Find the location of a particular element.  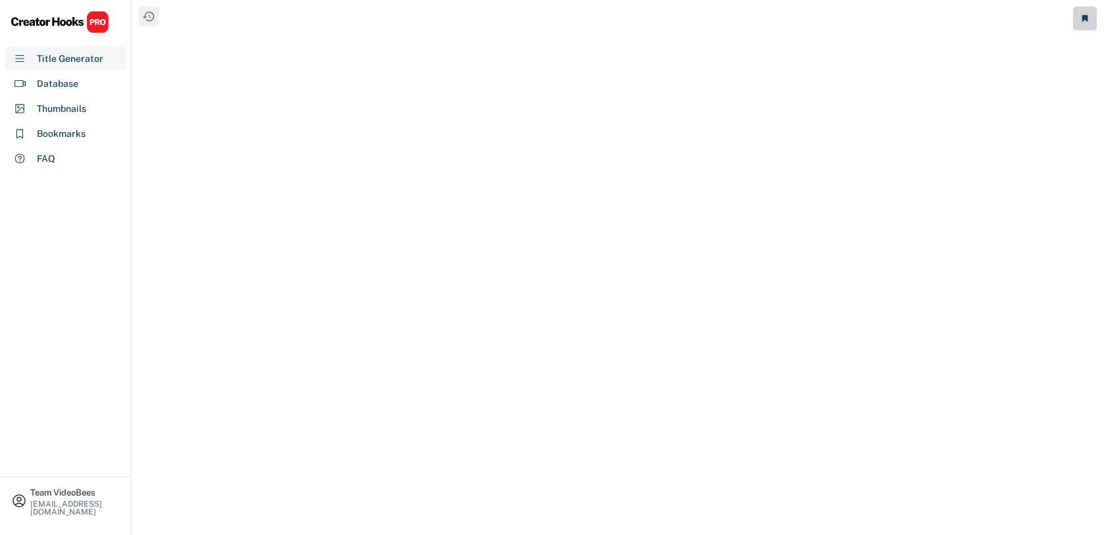

div: Bookmarks is located at coordinates (61, 134).